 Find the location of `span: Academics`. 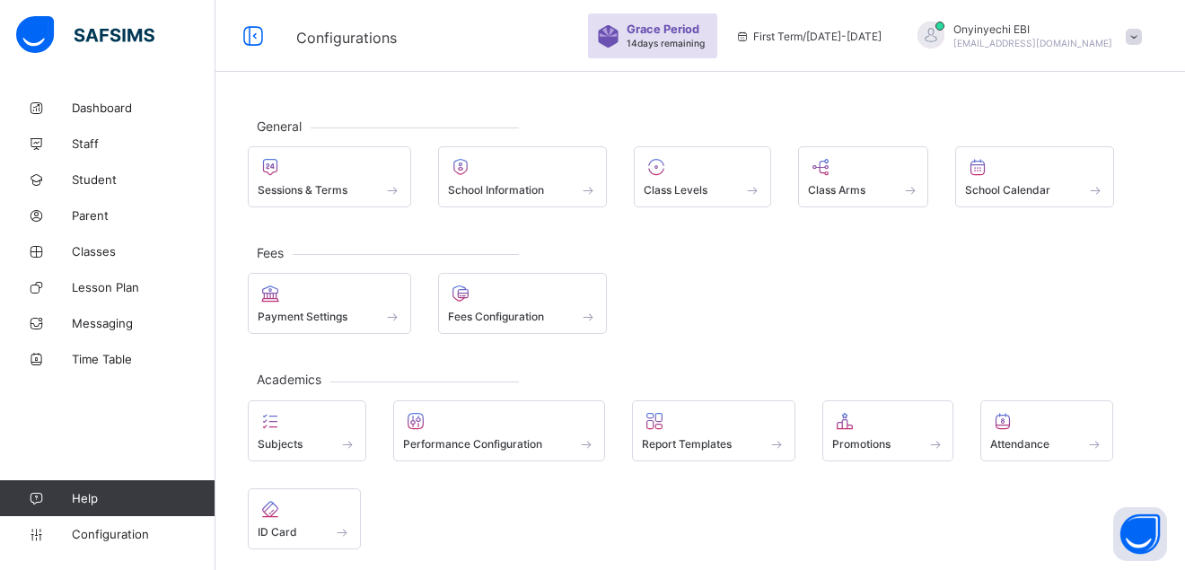

span: Academics is located at coordinates (289, 379).